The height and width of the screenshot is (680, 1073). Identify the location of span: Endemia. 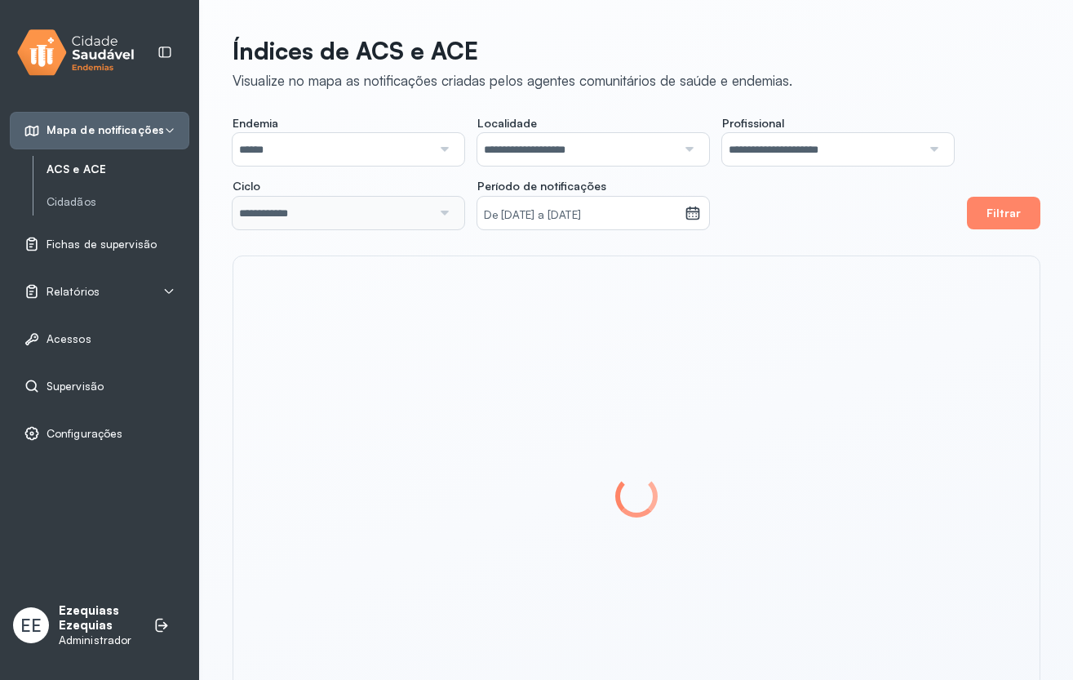
(255, 123).